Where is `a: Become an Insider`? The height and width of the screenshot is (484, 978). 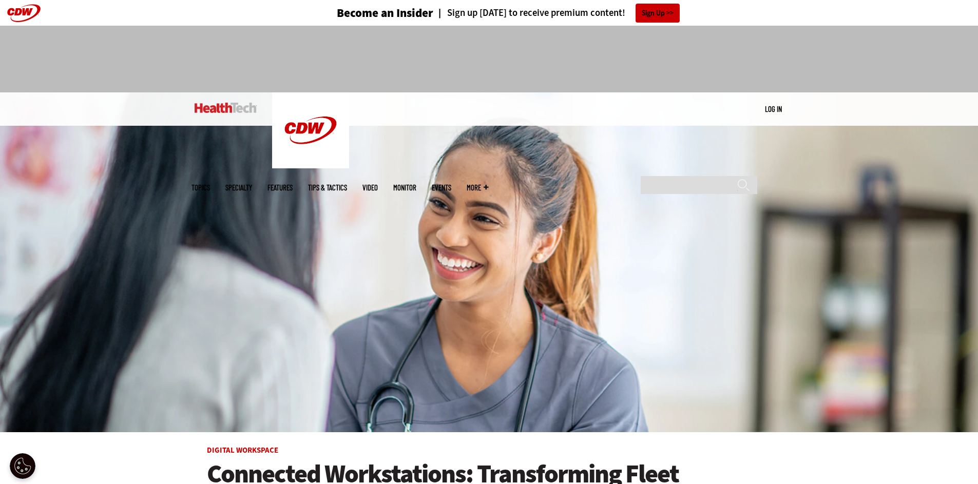
a: Become an Insider is located at coordinates (366, 13).